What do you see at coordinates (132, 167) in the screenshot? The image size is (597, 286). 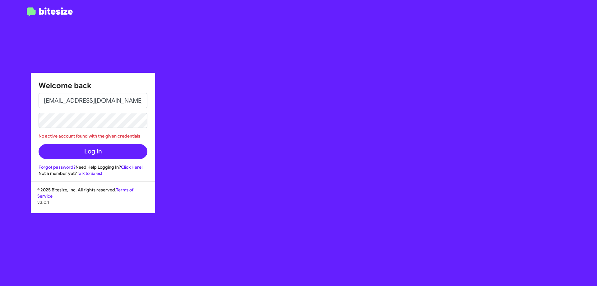 I see `a: Click Here!` at bounding box center [132, 167].